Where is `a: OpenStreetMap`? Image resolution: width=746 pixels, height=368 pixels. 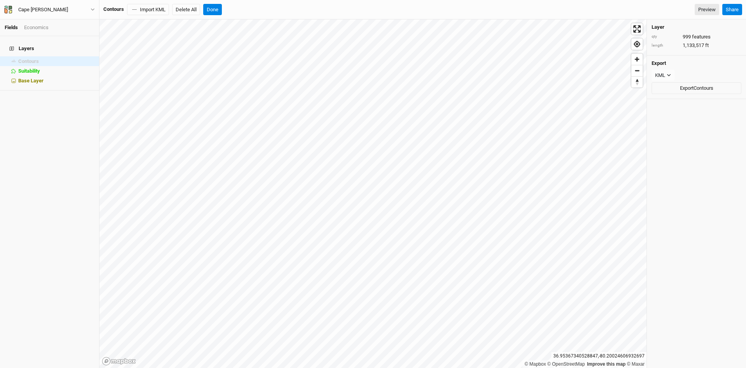 a: OpenStreetMap is located at coordinates (566, 364).